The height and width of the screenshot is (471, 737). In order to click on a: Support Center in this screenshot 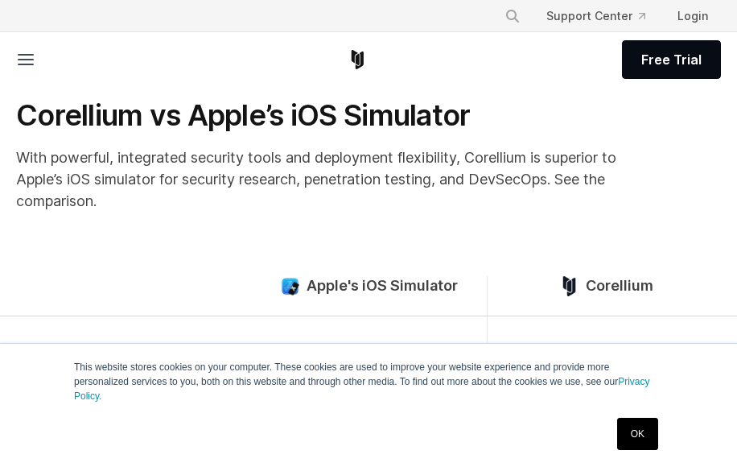, I will do `click(596, 16)`.